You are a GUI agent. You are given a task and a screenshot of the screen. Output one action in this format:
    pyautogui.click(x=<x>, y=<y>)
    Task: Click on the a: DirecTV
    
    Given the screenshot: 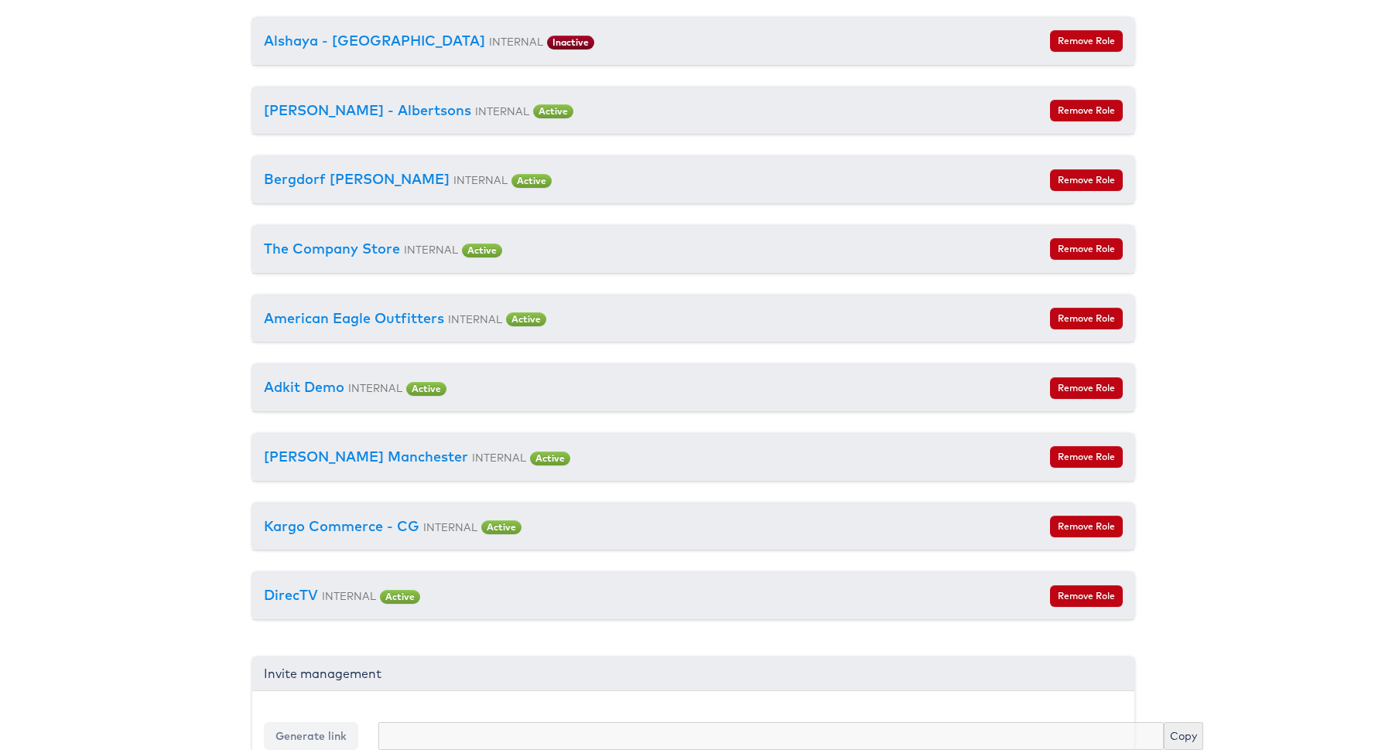 What is the action you would take?
    pyautogui.click(x=291, y=592)
    